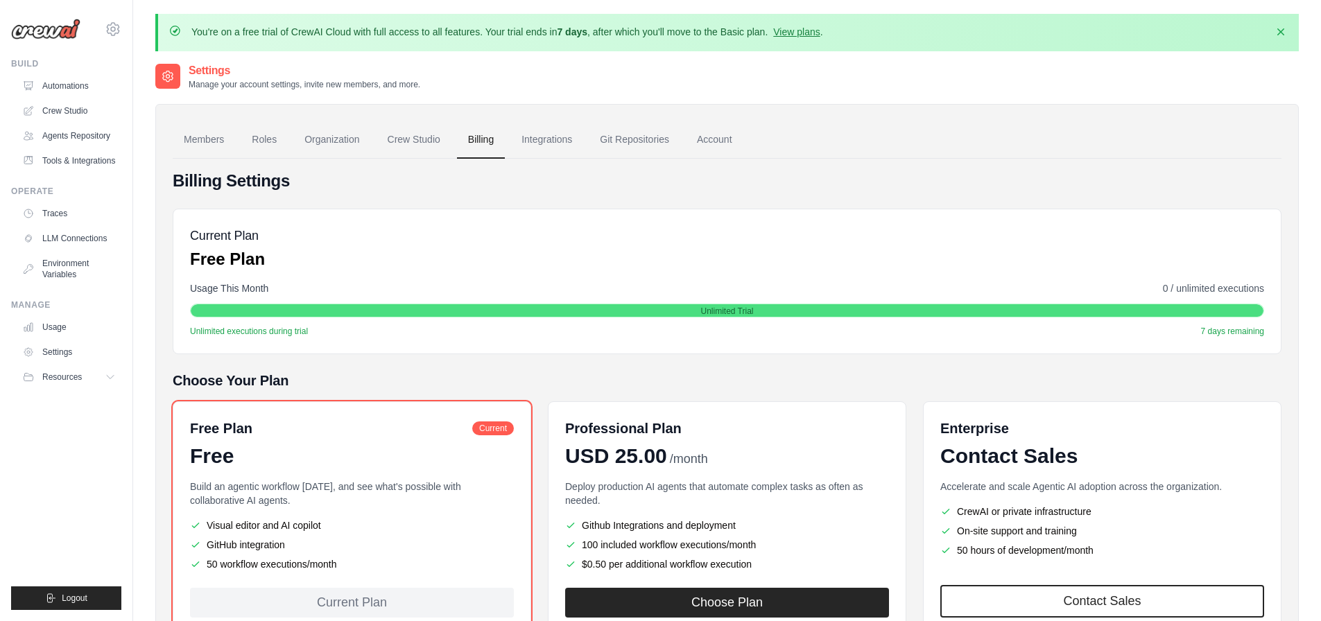  I want to click on a: Members, so click(204, 140).